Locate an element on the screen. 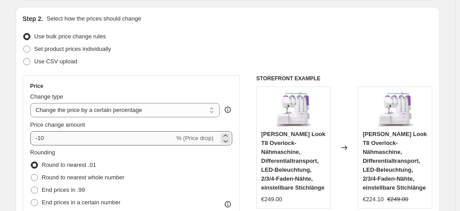 The image size is (460, 211). input: -15 is located at coordinates (102, 138).